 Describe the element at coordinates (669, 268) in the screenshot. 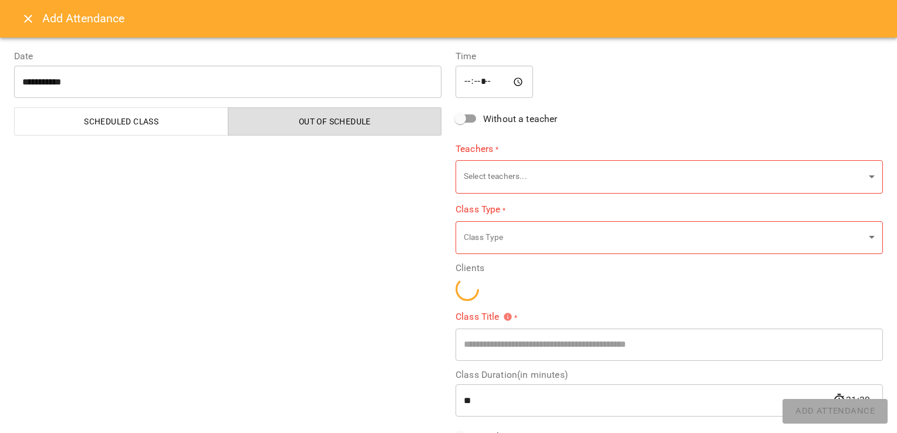

I see `label: Clients` at that location.